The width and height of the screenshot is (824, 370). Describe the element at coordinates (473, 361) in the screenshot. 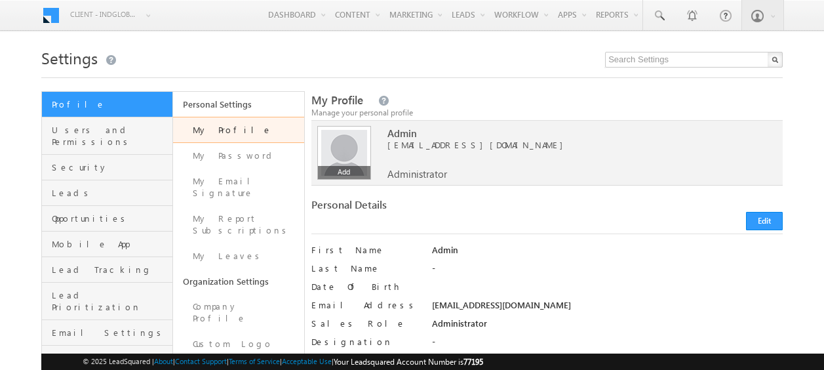

I see `span: 77195` at that location.